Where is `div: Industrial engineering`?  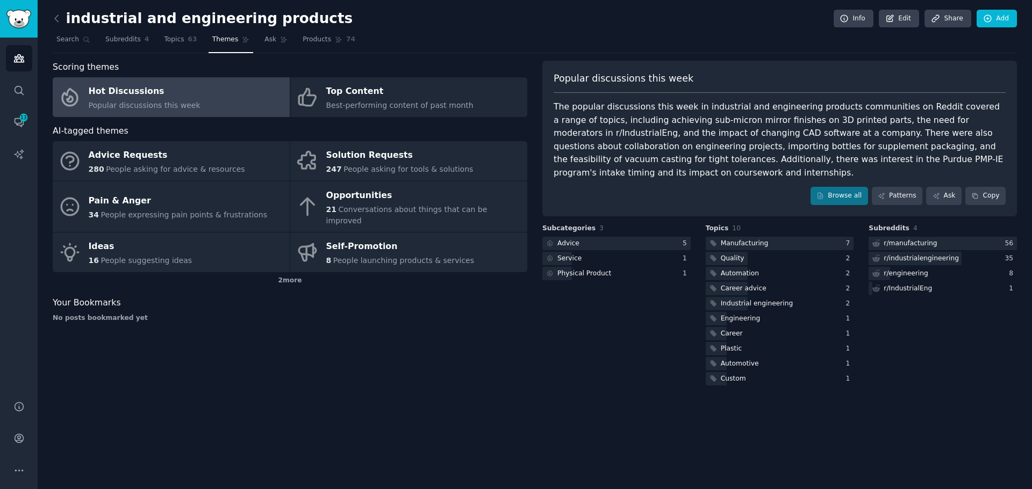 div: Industrial engineering is located at coordinates (757, 304).